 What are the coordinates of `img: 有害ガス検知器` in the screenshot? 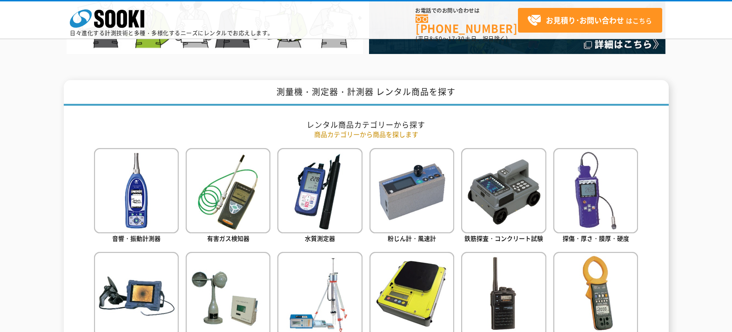 It's located at (228, 190).